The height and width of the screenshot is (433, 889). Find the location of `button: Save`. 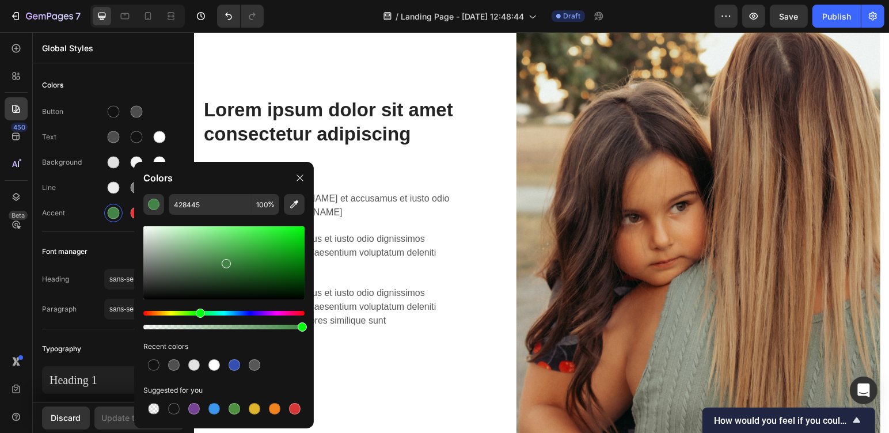

button: Save is located at coordinates (789, 16).